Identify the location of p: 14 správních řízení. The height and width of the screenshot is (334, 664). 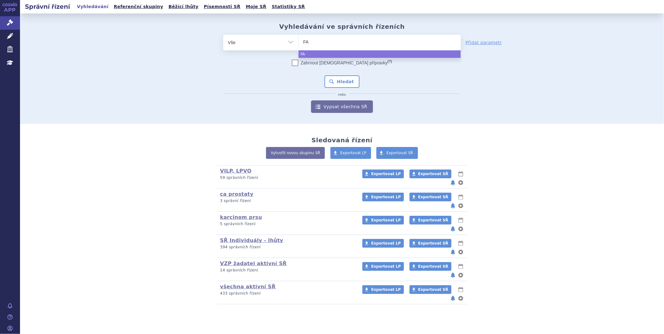
(287, 270).